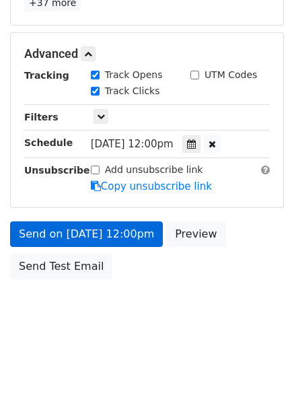 The image size is (294, 393). Describe the element at coordinates (134, 75) in the screenshot. I see `label: Track Opens` at that location.